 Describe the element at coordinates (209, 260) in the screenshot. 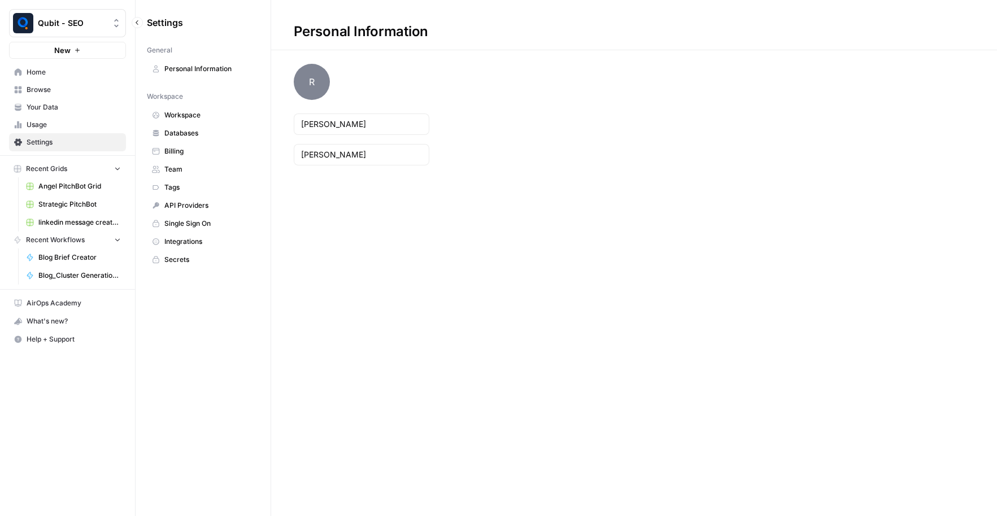

I see `span: Secrets` at that location.